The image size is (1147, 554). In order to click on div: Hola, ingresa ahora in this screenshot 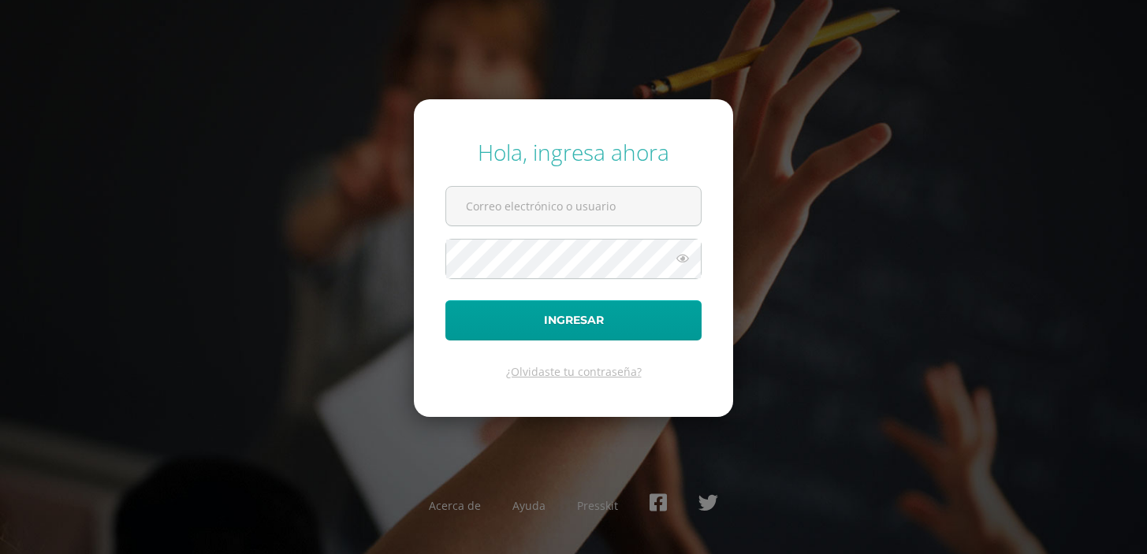, I will do `click(573, 152)`.